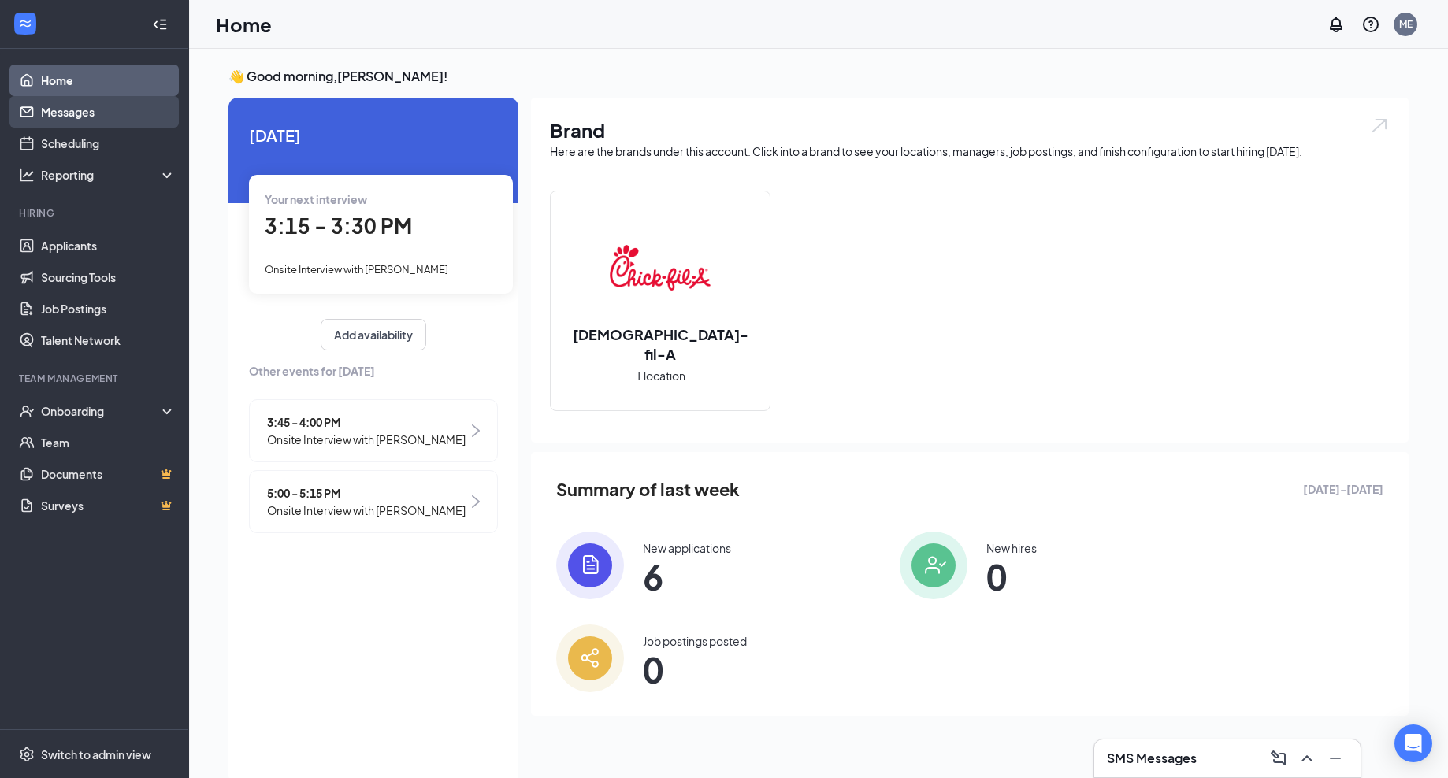  I want to click on svg: ComposeMessage, so click(1278, 758).